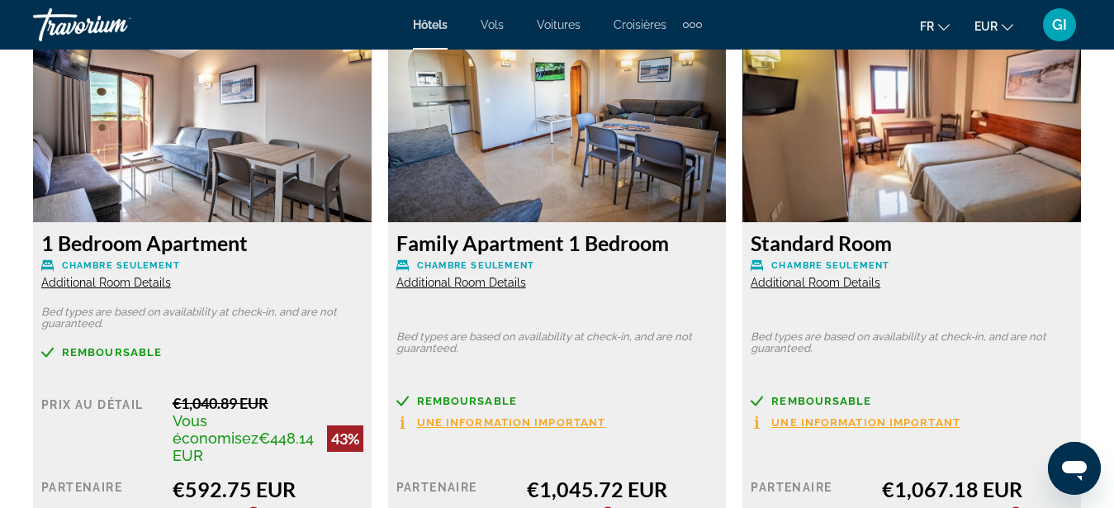 Image resolution: width=1114 pixels, height=508 pixels. I want to click on div: Prix au détail, so click(101, 429).